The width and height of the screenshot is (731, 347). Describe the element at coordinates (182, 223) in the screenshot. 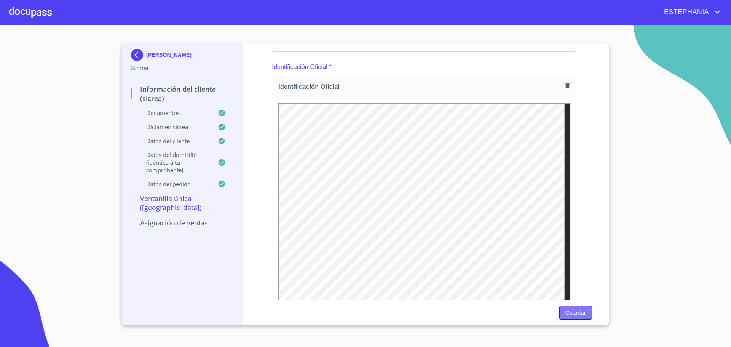

I see `p: Asignación de Ventas` at that location.